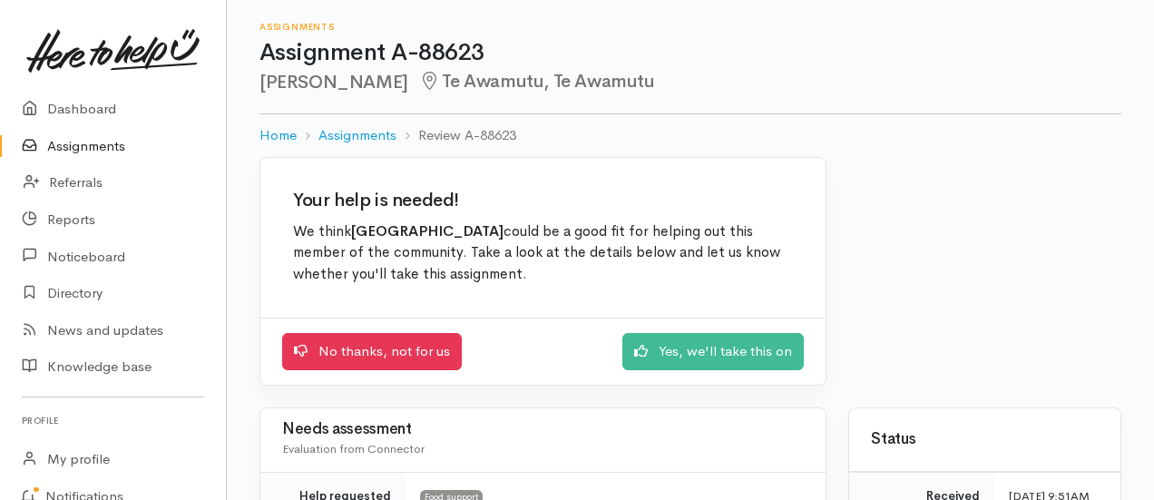  I want to click on h6: Profile, so click(112, 420).